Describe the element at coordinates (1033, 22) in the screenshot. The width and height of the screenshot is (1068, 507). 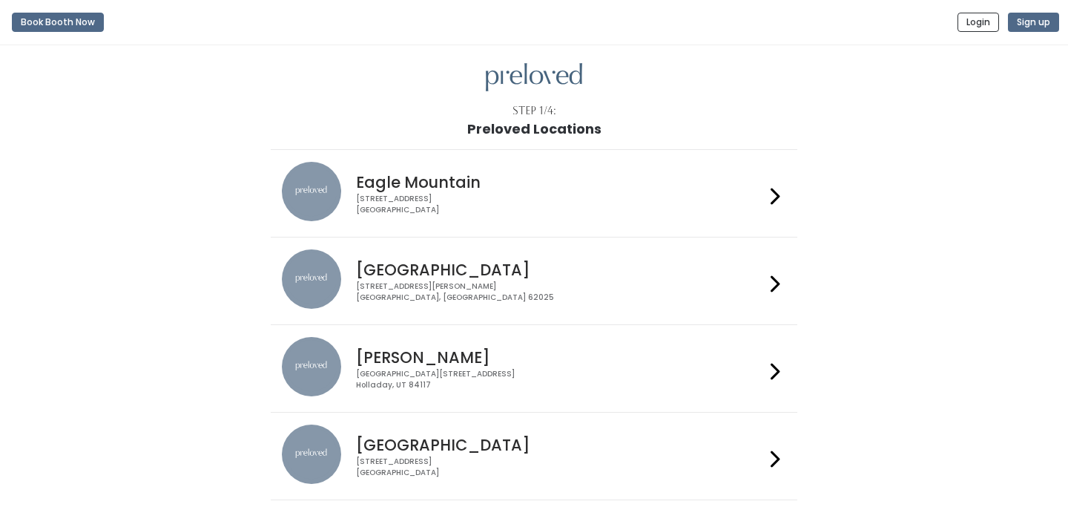
I see `button: Sign up` at that location.